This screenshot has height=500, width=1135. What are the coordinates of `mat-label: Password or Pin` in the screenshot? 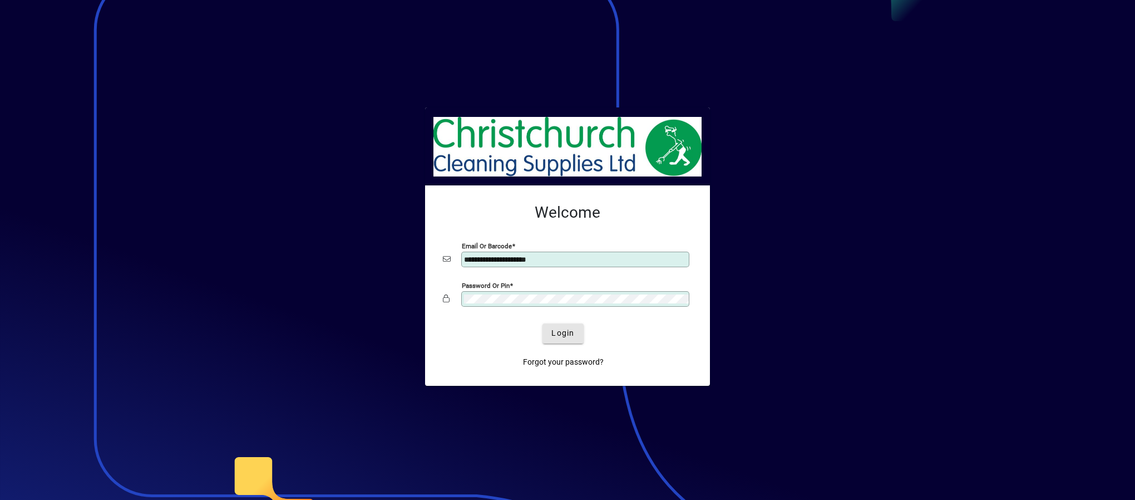 It's located at (486, 285).